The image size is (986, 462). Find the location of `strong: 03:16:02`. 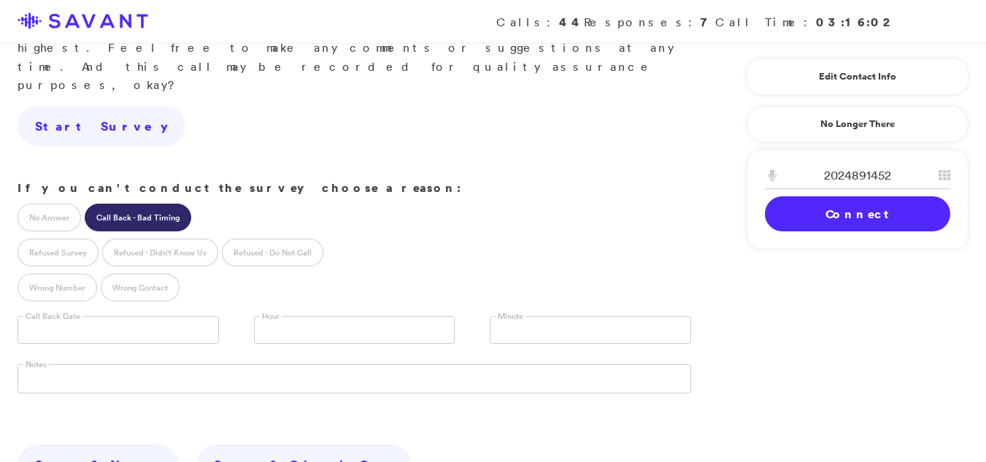

strong: 03:16:02 is located at coordinates (856, 22).